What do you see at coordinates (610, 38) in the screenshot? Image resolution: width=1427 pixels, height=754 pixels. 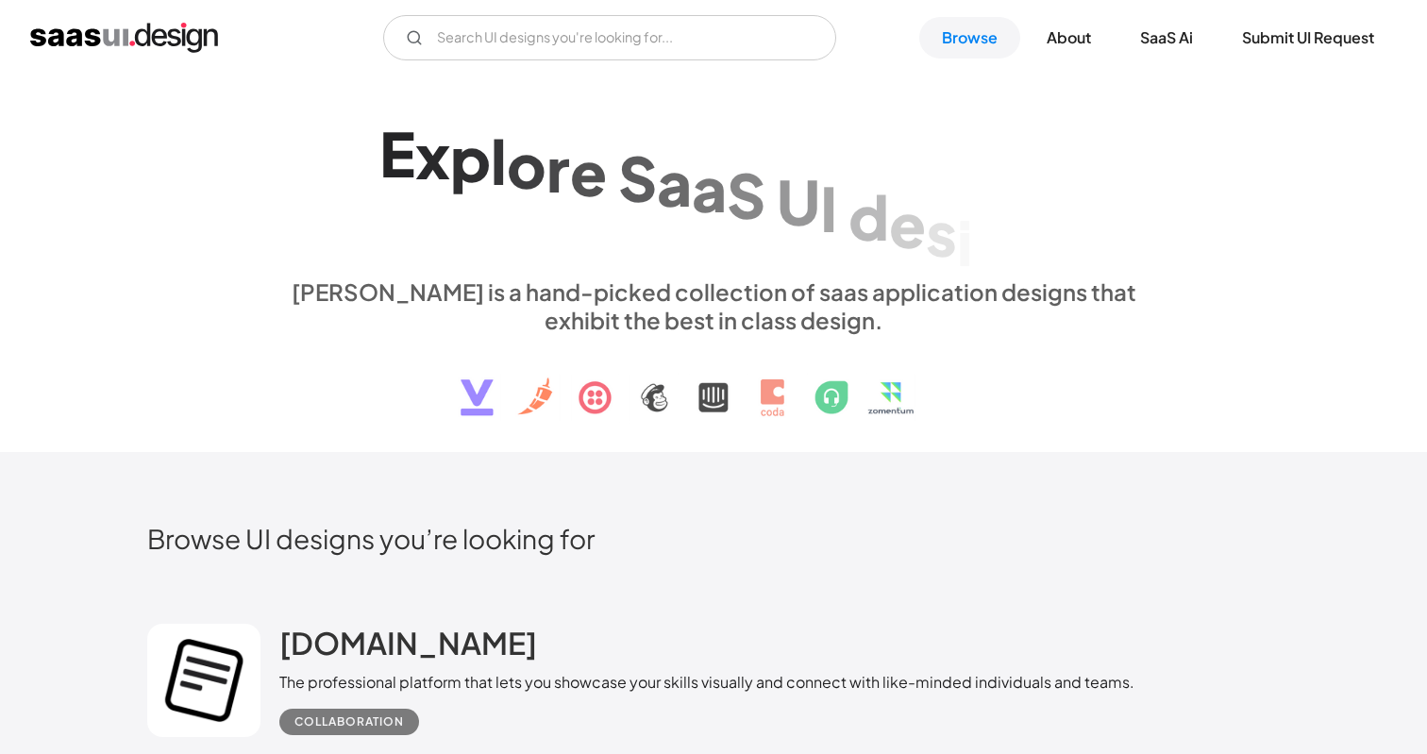 I see `input: Search UI designs you're looking for...` at bounding box center [610, 38].